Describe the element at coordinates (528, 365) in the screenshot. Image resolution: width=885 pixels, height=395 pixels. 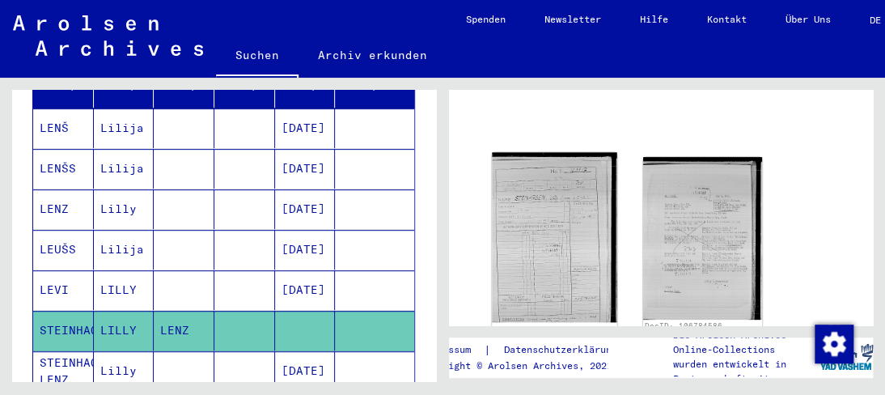
I see `p: Copyright © Arolsen Archives, 2021` at that location.